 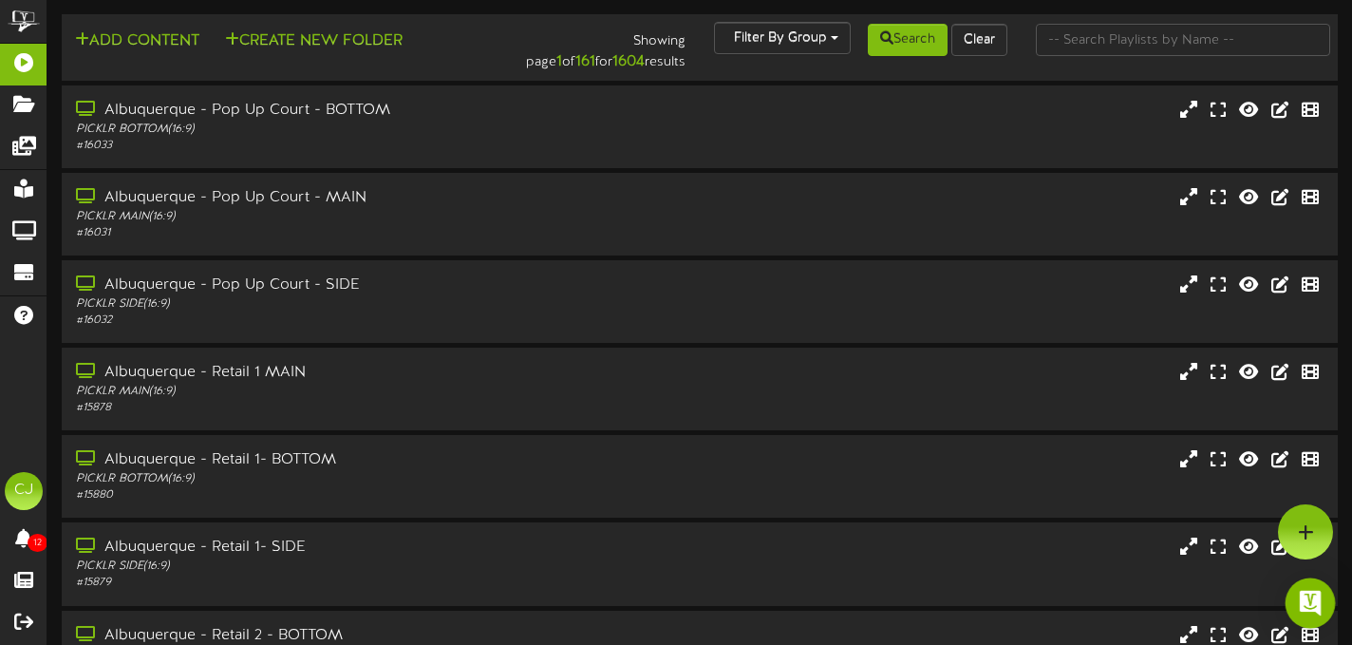 What do you see at coordinates (559, 62) in the screenshot?
I see `strong: 1` at bounding box center [559, 62].